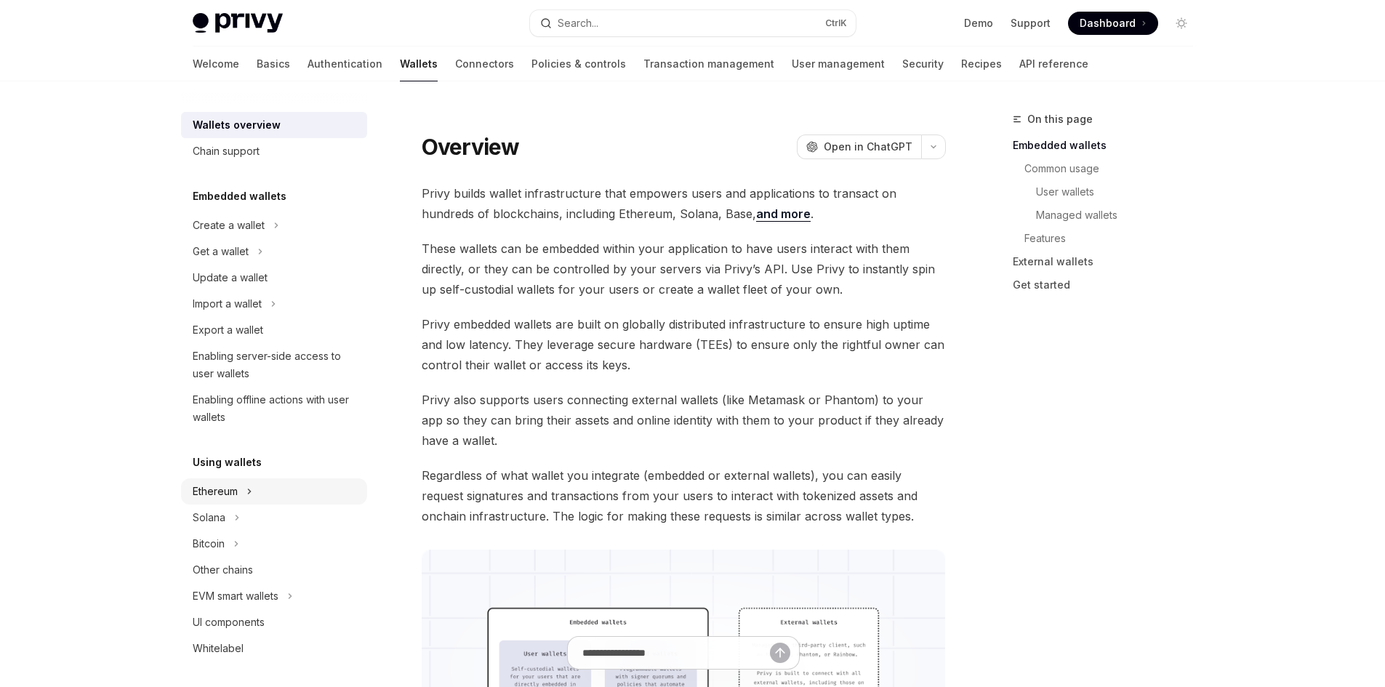 The width and height of the screenshot is (1385, 687). Describe the element at coordinates (226, 151) in the screenshot. I see `div: Chain support` at that location.